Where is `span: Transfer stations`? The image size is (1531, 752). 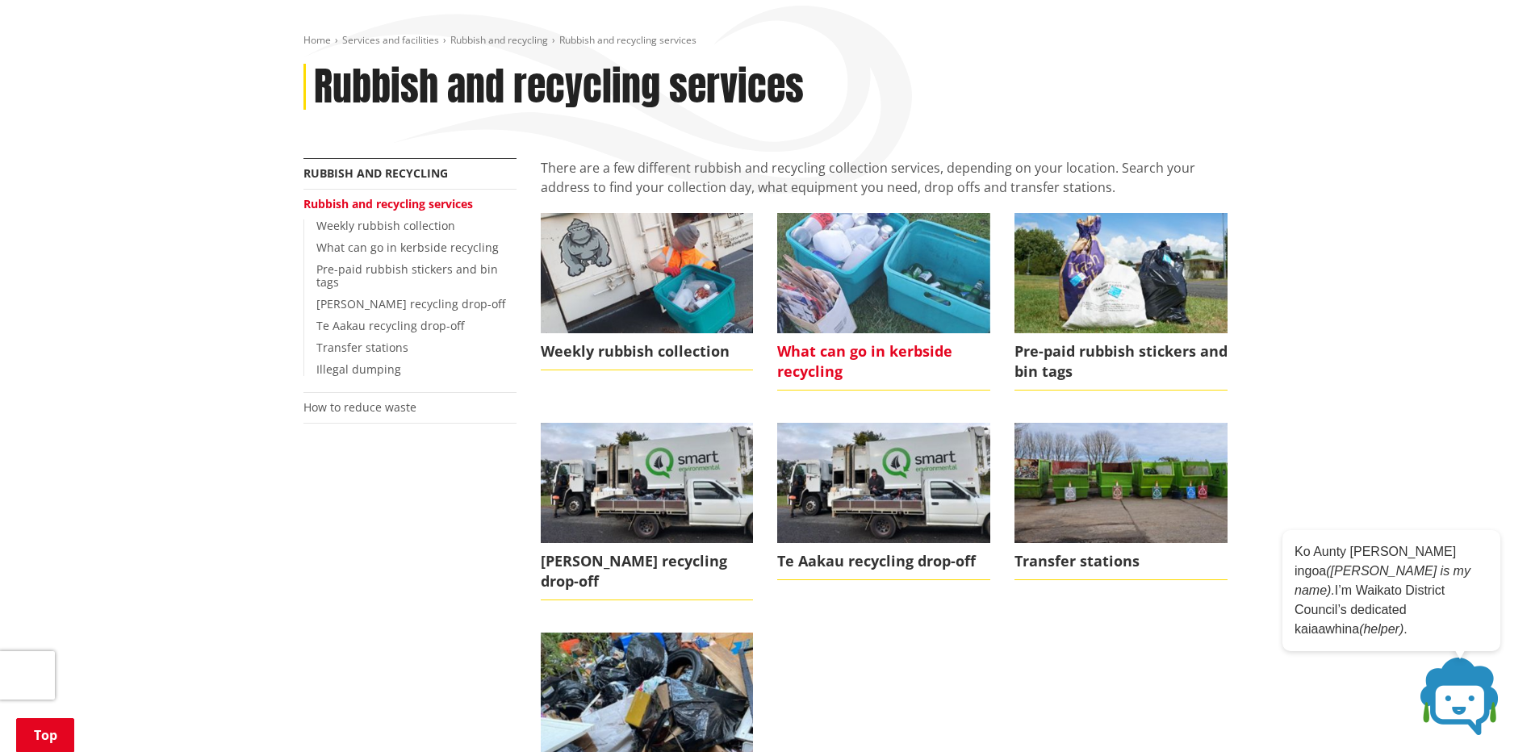 span: Transfer stations is located at coordinates (1121, 562).